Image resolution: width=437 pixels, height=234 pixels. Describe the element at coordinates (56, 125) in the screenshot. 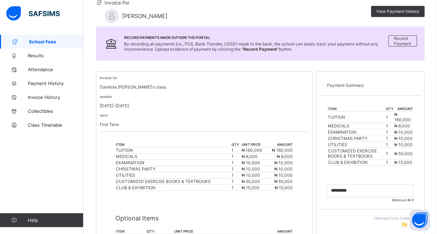

I see `span: Class Timetable` at that location.